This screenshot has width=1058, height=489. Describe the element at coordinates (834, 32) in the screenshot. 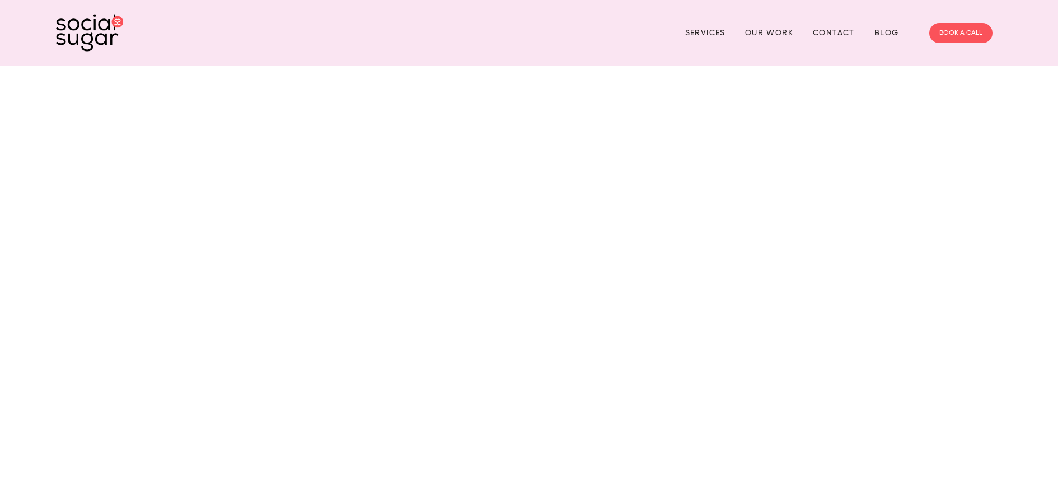

I see `a: Contact` at that location.